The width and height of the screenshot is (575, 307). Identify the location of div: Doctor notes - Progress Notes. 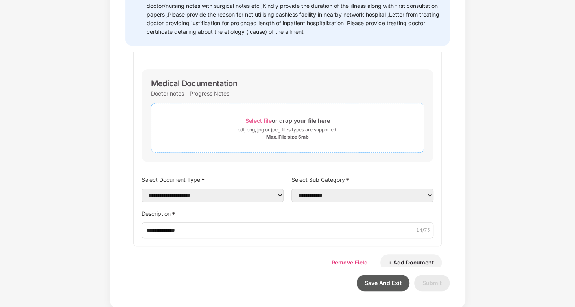
(190, 93).